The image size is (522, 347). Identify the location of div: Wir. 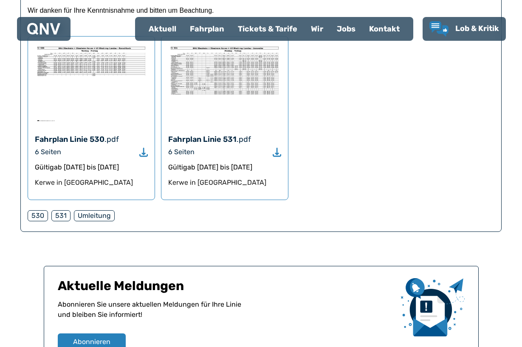
(317, 29).